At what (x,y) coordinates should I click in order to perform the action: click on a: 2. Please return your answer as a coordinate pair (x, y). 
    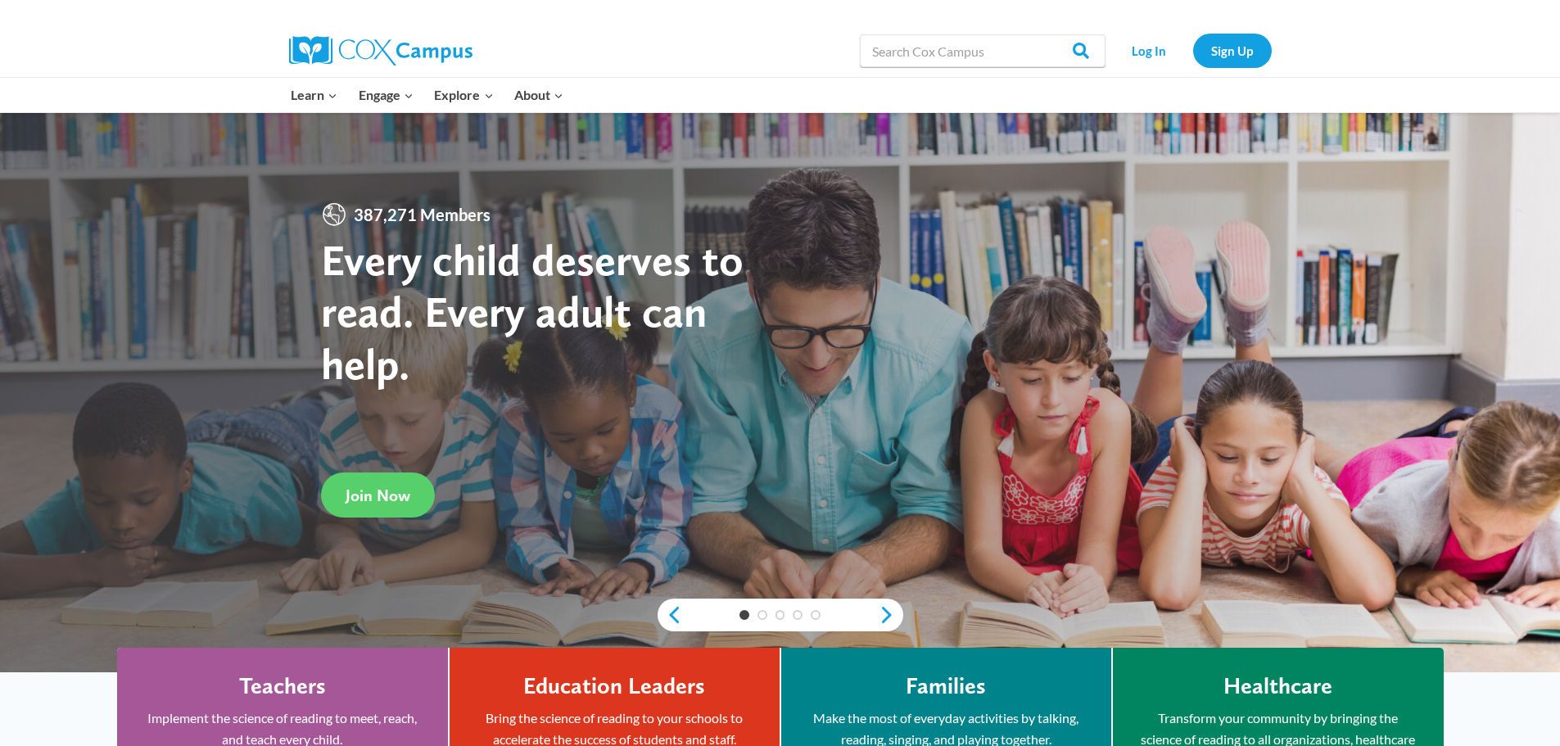
    Looking at the image, I should click on (762, 615).